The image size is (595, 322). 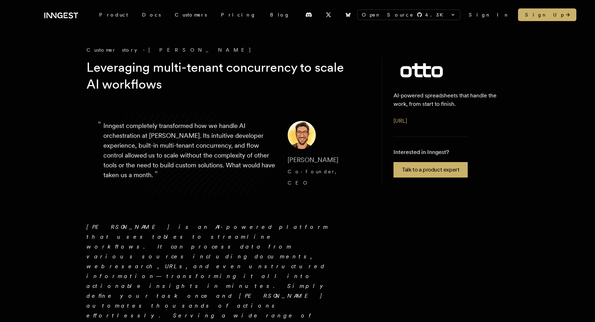 What do you see at coordinates (436, 15) in the screenshot?
I see `span: 4.3 K` at bounding box center [436, 15].